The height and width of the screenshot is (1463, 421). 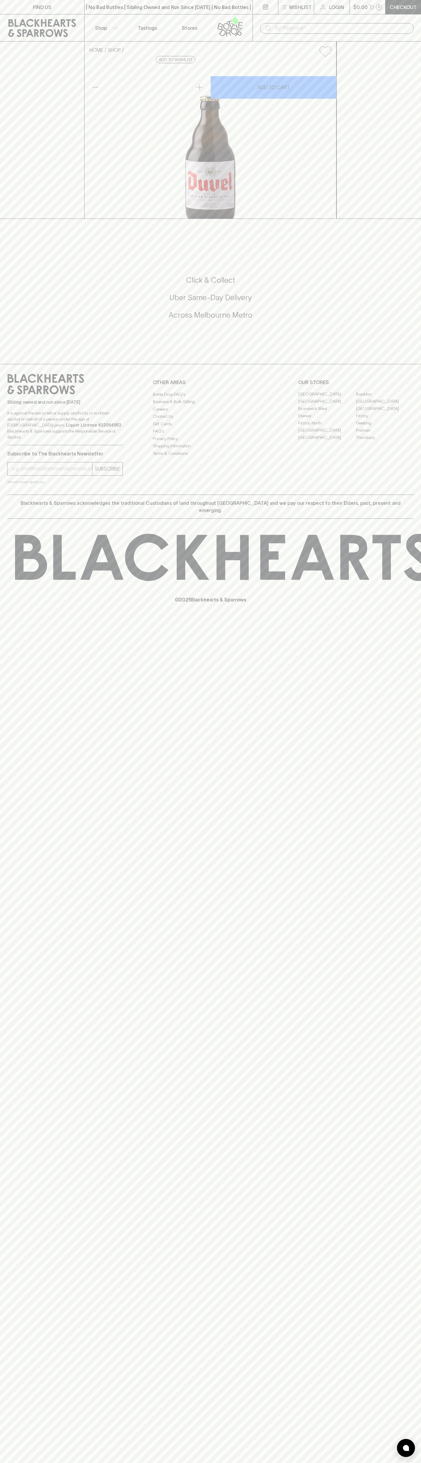 What do you see at coordinates (65, 425) in the screenshot?
I see `p: It is against the law to sell or supply alcohol to, or to obtain alcohol on behalf of a person un...` at bounding box center [65, 425].